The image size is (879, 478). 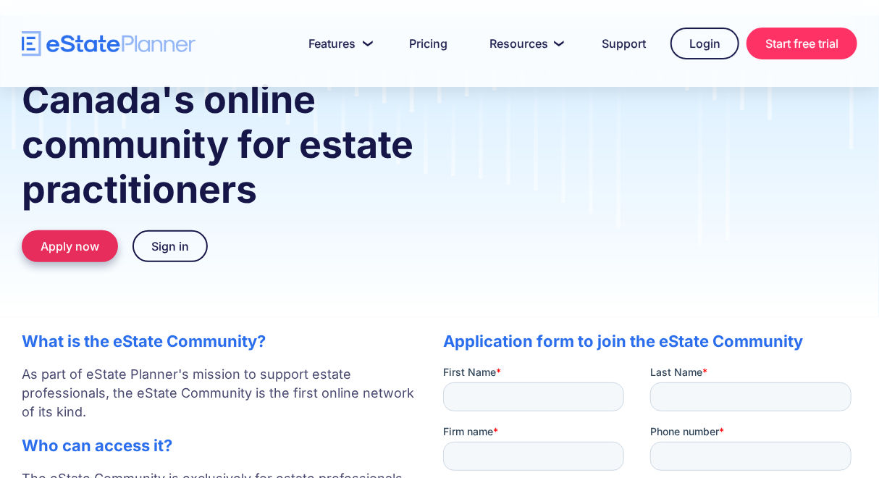 What do you see at coordinates (217, 144) in the screenshot?
I see `strong: Canada's online community for estate practitioners` at bounding box center [217, 144].